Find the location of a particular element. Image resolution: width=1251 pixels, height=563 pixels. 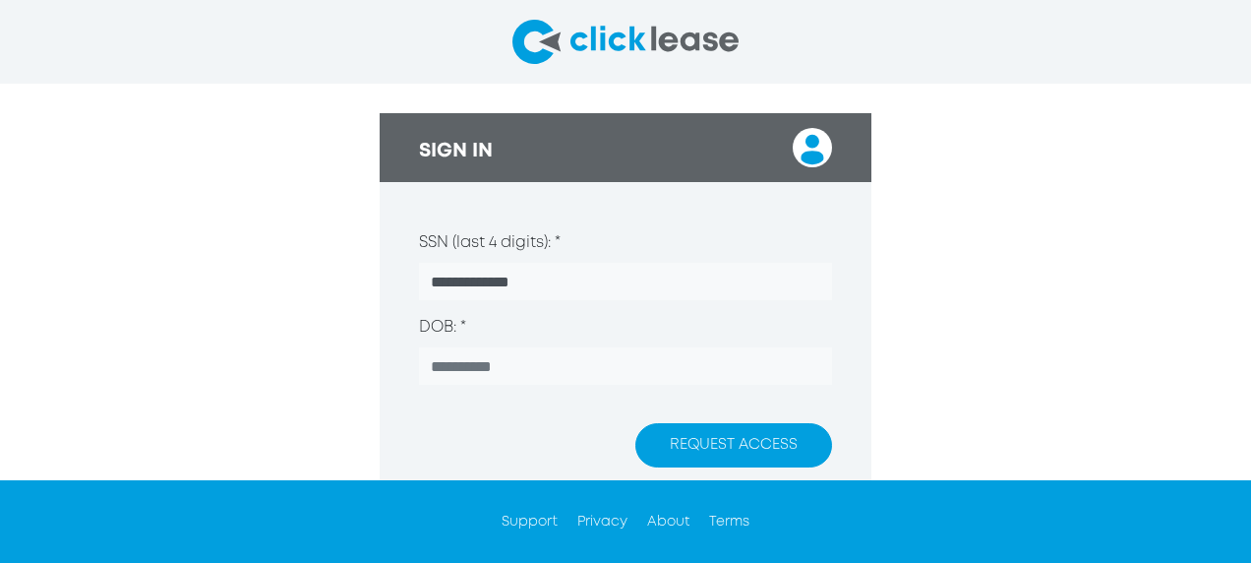

img: login user is located at coordinates (812, 148).